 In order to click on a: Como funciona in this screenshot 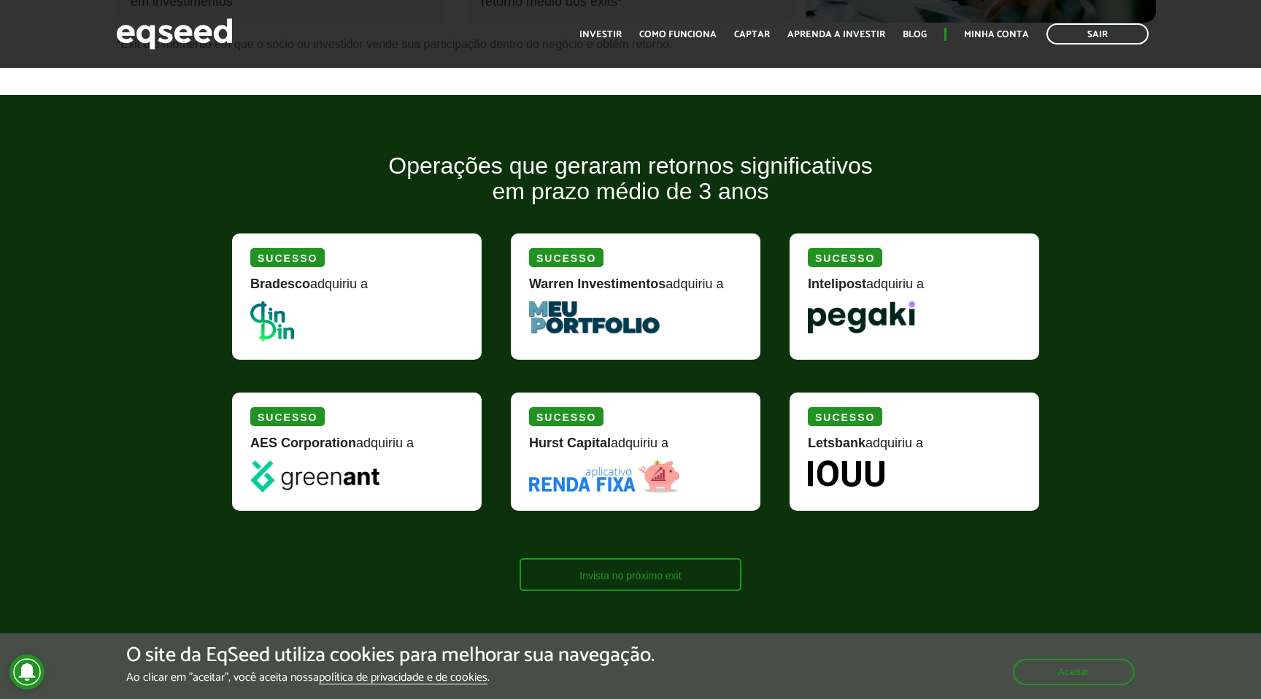, I will do `click(678, 34)`.